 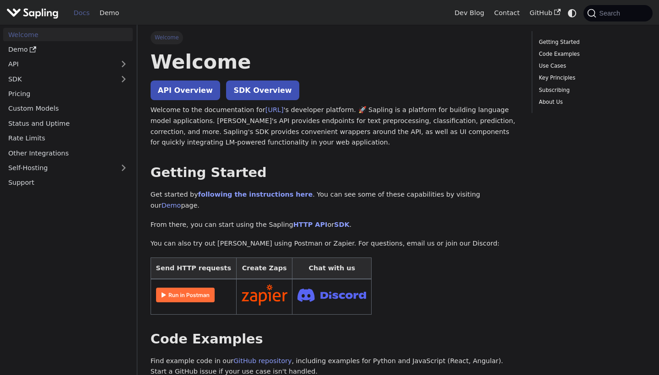 I want to click on a: following the instructions here, so click(x=256, y=195).